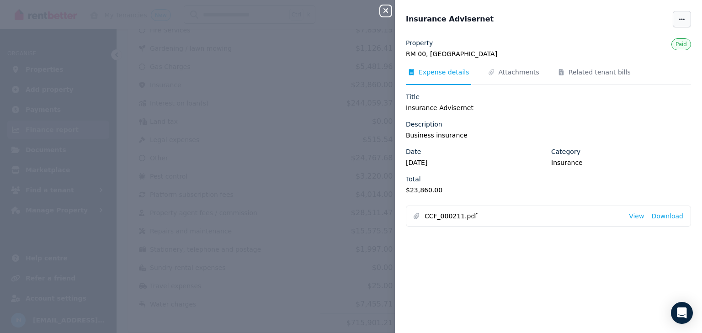  I want to click on label: Category, so click(566, 152).